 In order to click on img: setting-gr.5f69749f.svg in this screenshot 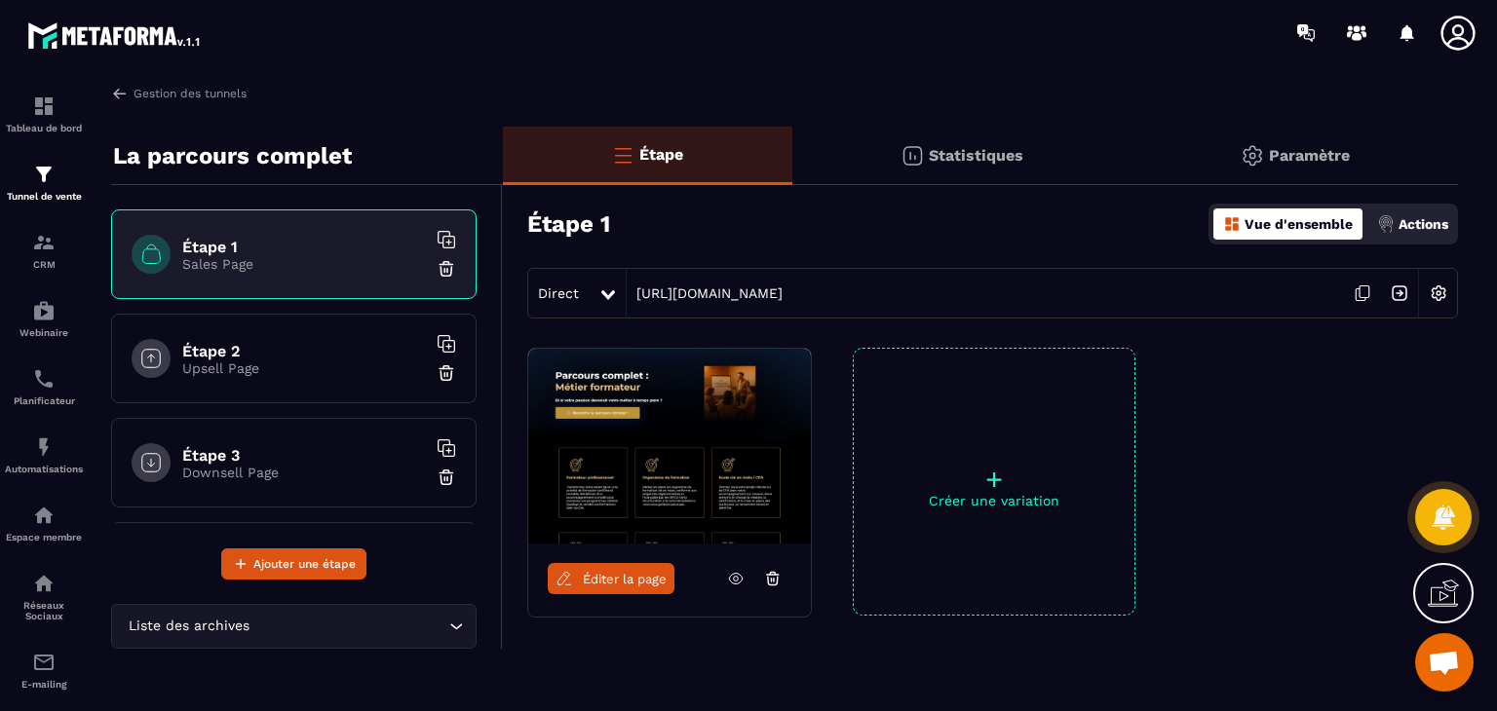, I will do `click(1252, 156)`.